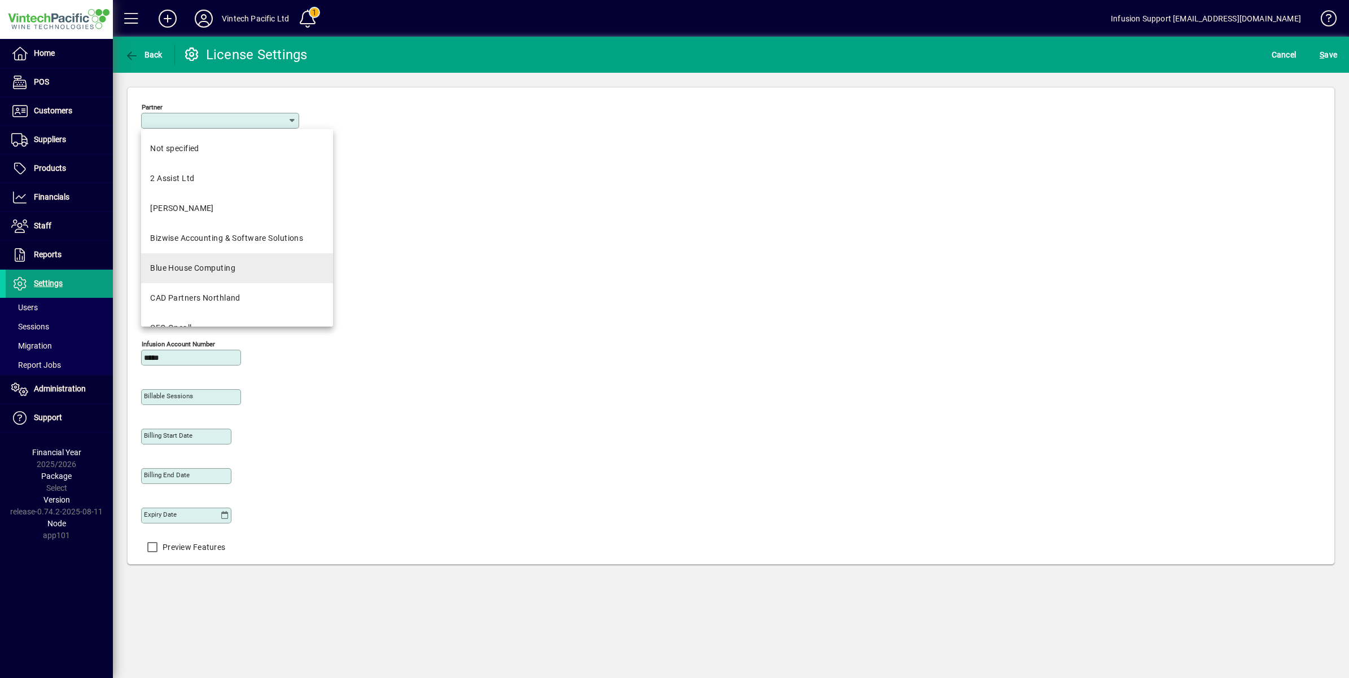 This screenshot has height=678, width=1349. I want to click on mat-option: CFO Oncall, so click(237, 328).